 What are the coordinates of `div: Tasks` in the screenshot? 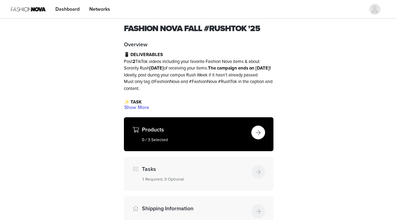 It's located at (199, 174).